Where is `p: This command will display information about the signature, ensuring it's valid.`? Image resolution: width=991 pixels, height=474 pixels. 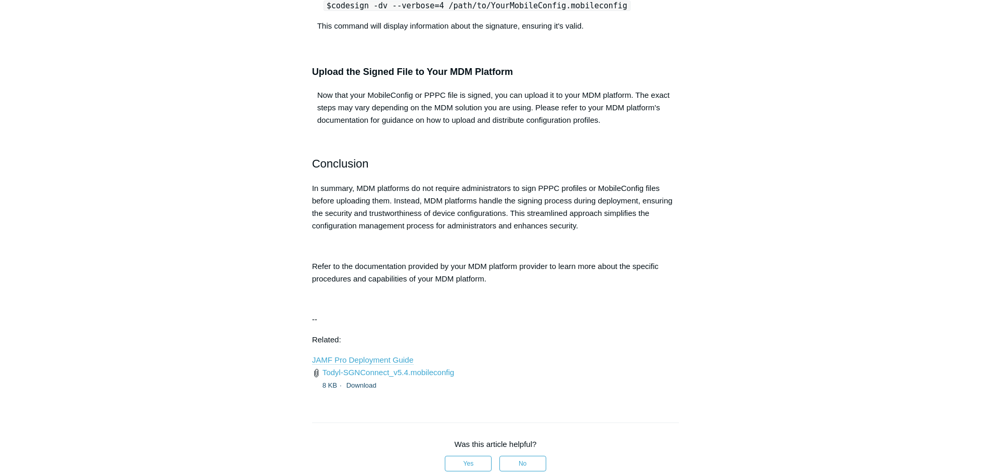
p: This command will display information about the signature, ensuring it's valid. is located at coordinates (496, 26).